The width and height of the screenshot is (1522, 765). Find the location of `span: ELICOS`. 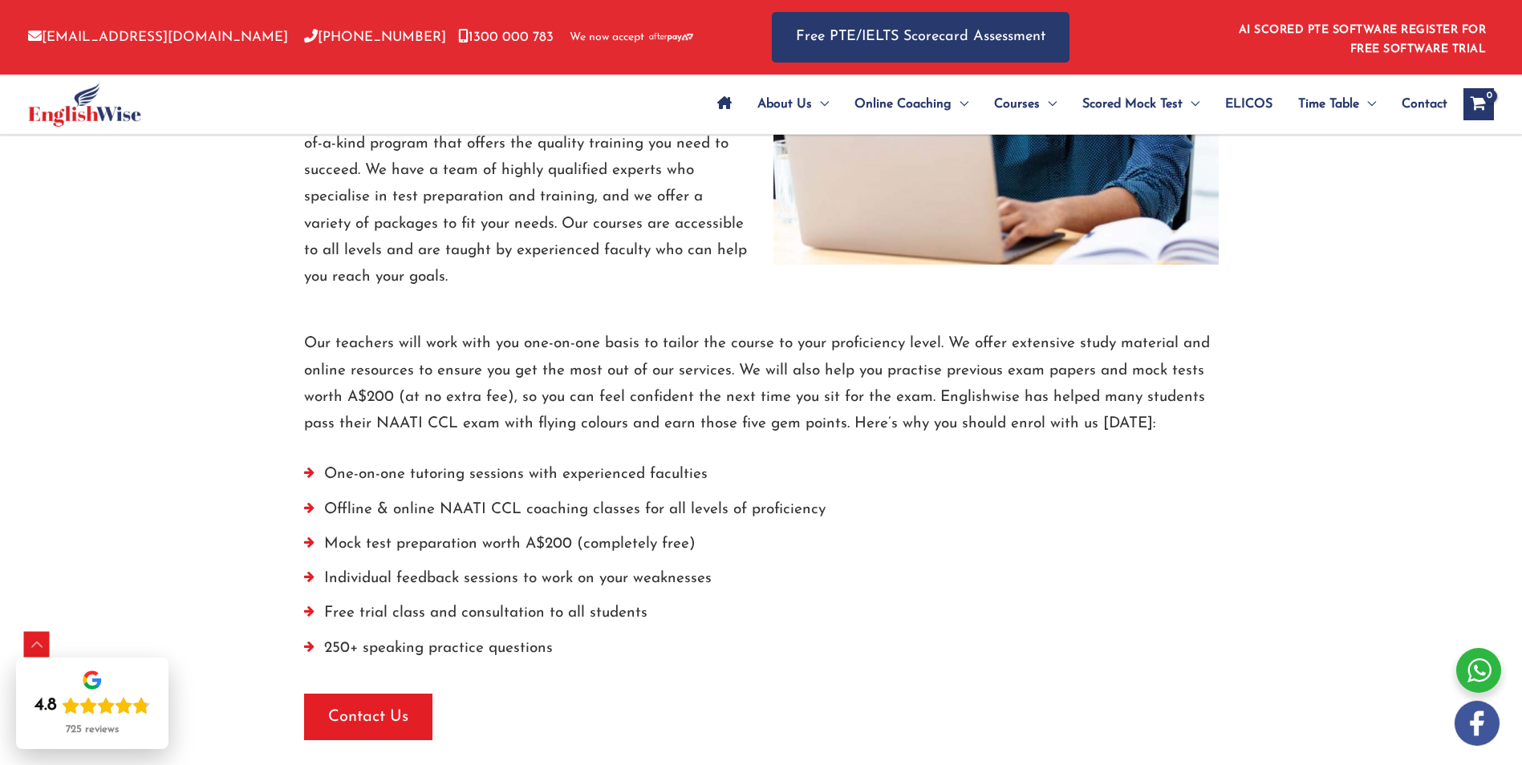

span: ELICOS is located at coordinates (1248, 104).